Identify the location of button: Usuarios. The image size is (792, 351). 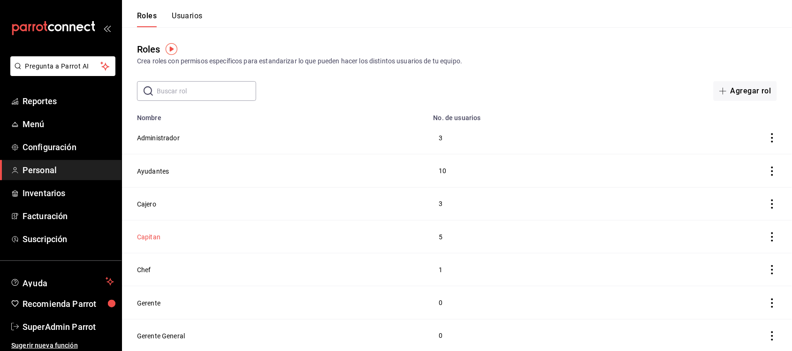
(187, 19).